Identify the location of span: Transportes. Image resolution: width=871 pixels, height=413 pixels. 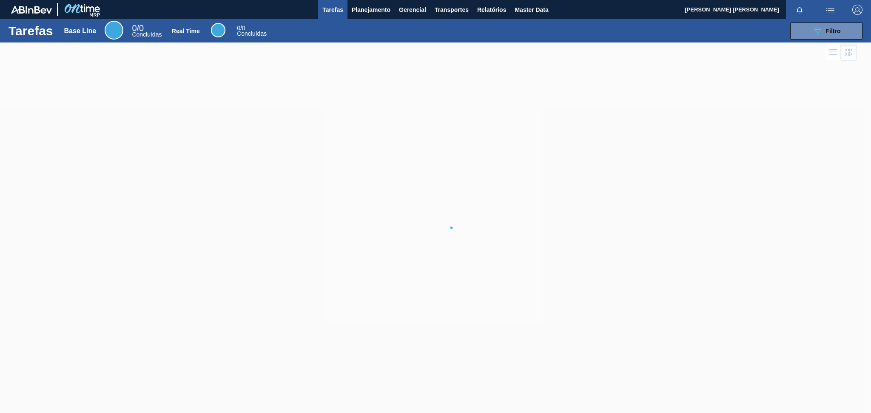
(451, 10).